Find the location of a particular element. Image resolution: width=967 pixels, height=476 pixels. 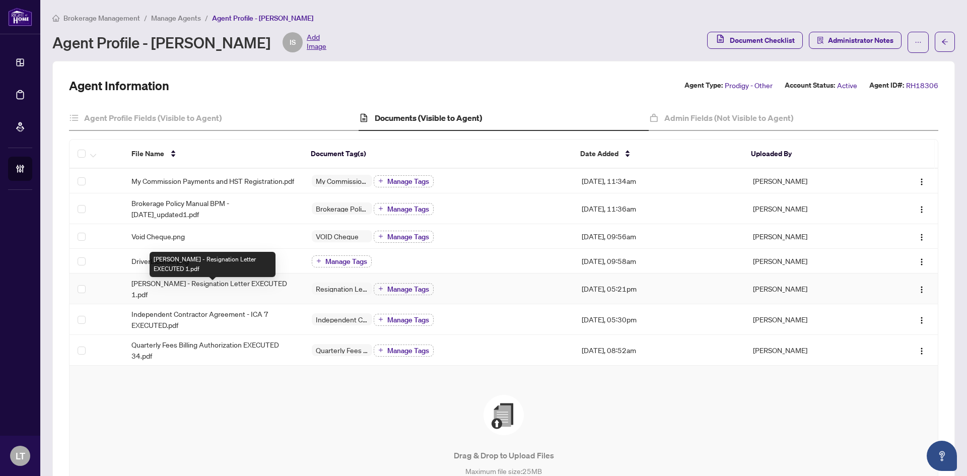

span: Date Added is located at coordinates (600, 154).